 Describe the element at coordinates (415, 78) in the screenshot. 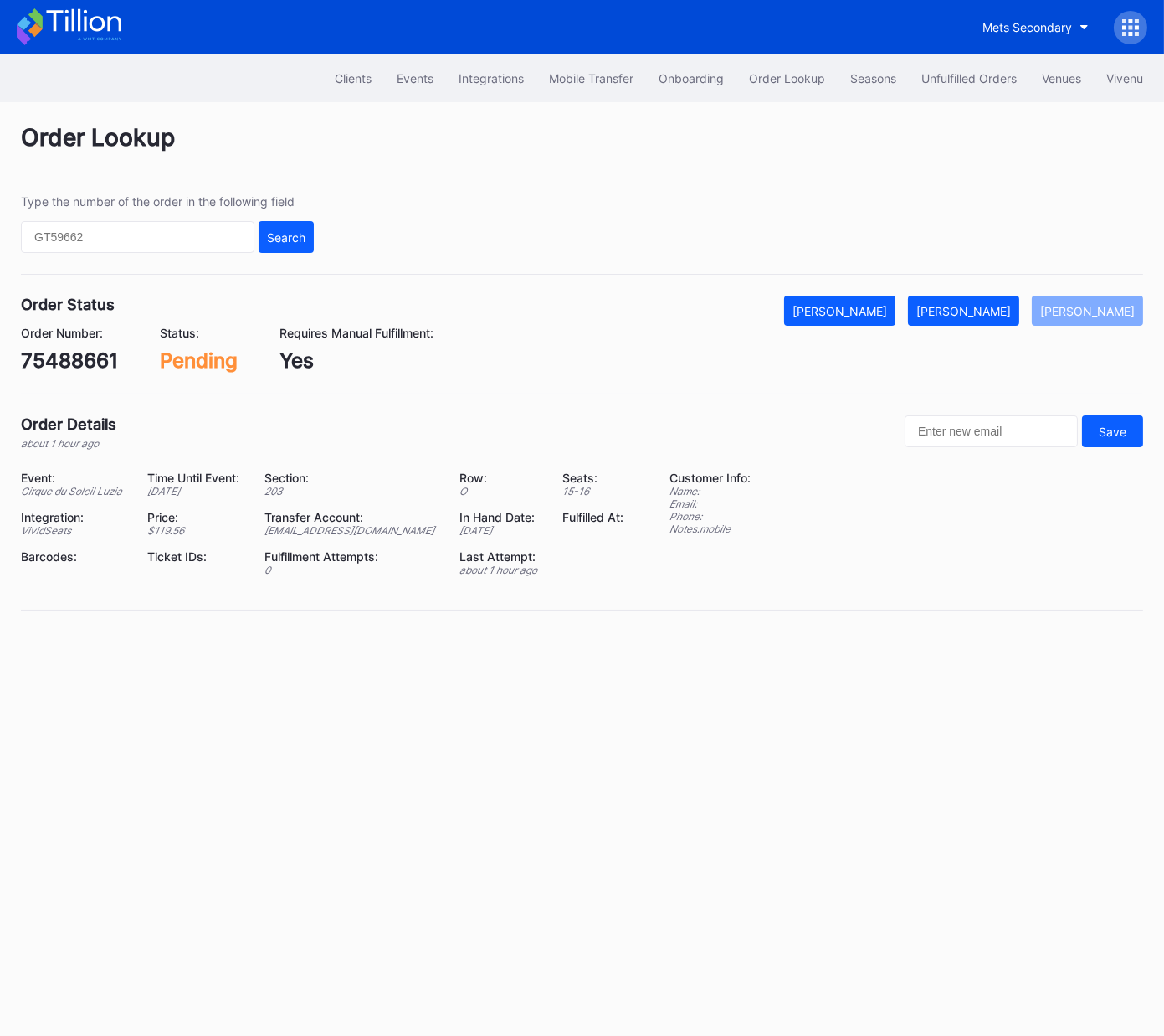

I see `a: Events` at that location.